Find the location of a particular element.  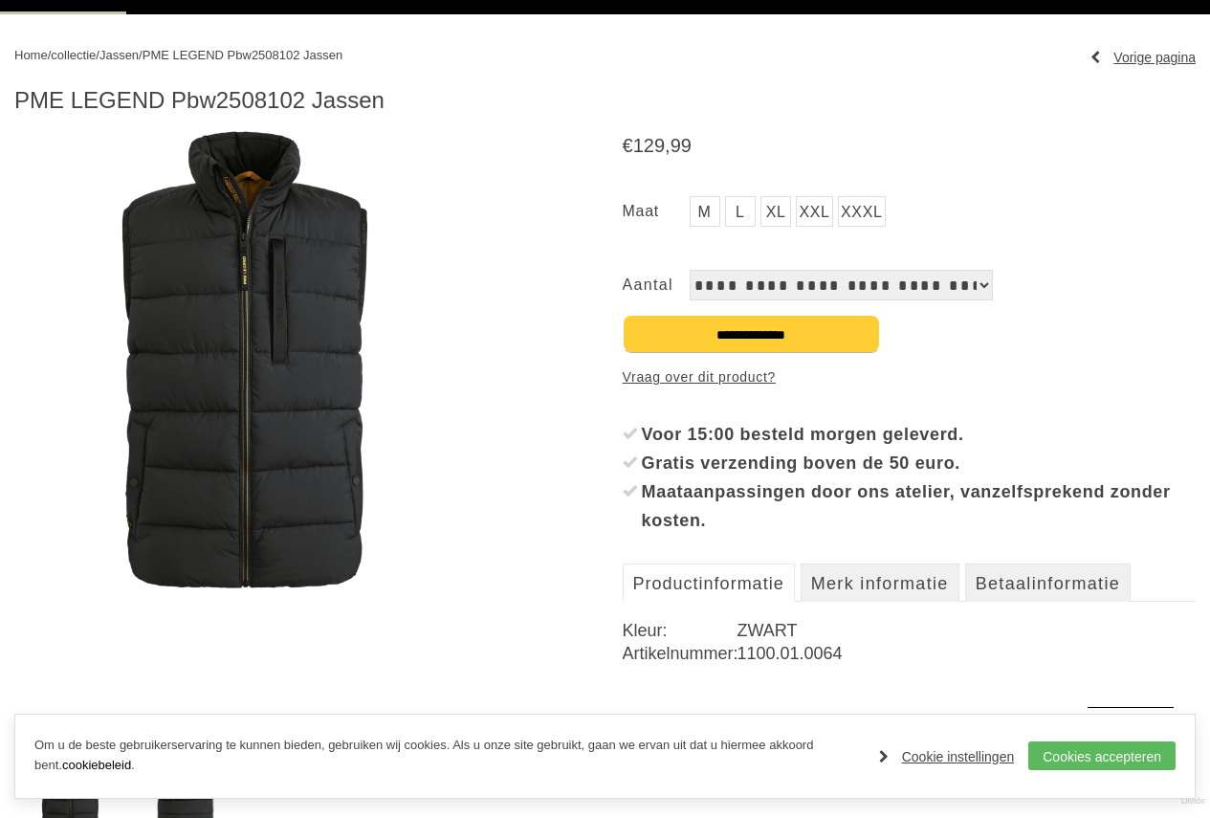

a: Cookies accepteren is located at coordinates (1102, 756).